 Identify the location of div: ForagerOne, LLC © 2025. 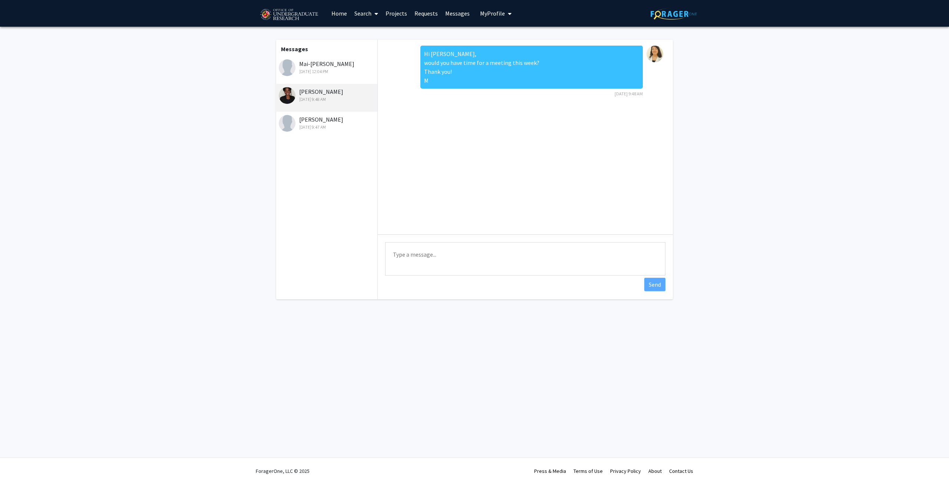
(283, 471).